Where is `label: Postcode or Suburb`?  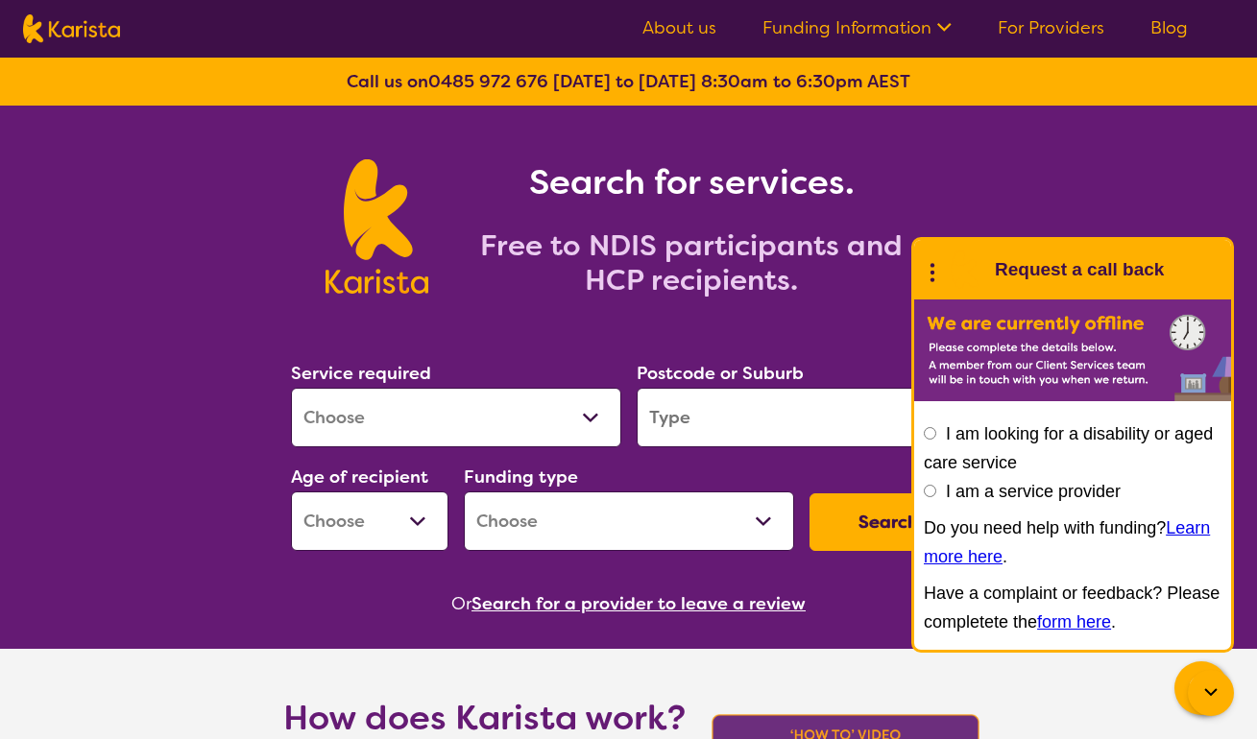 label: Postcode or Suburb is located at coordinates (720, 373).